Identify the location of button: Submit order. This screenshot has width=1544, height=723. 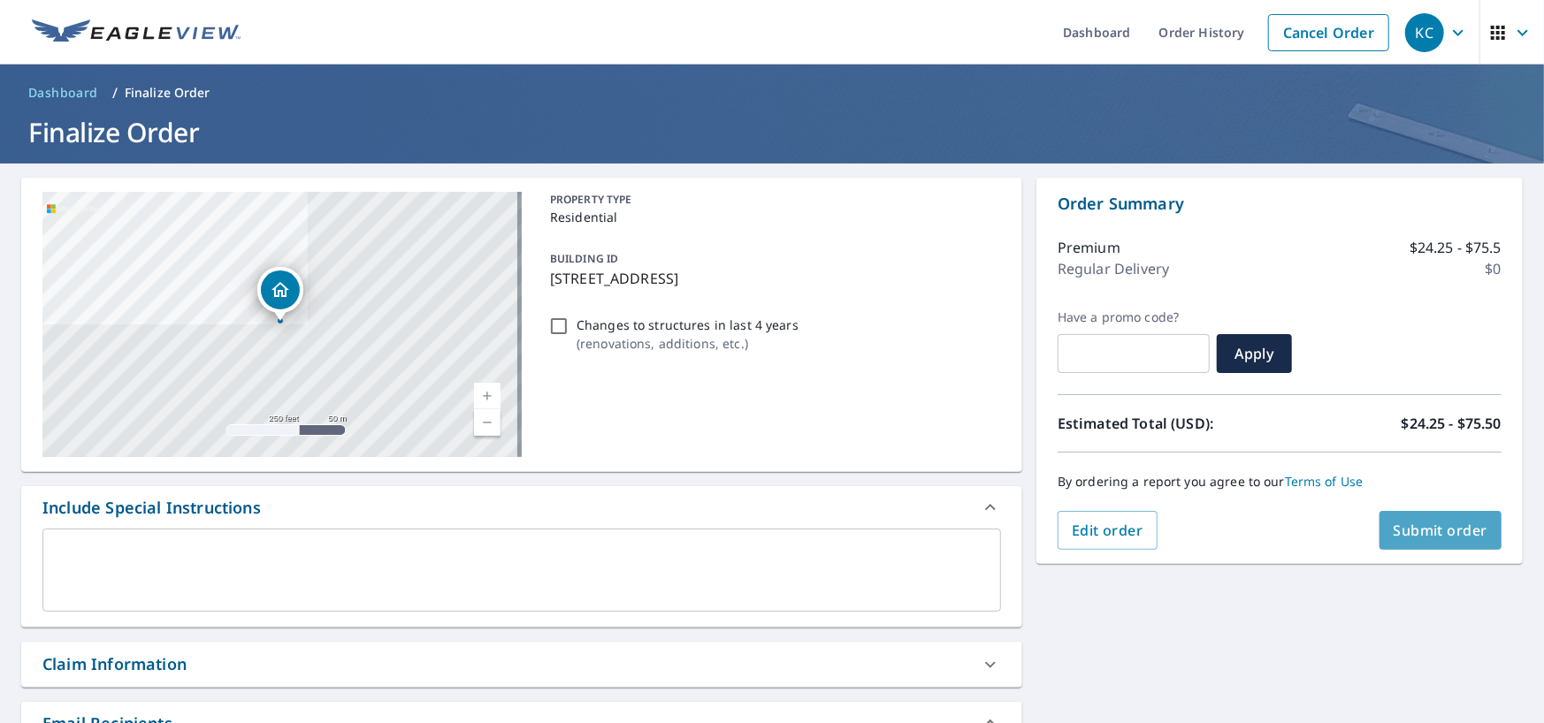
(1441, 531).